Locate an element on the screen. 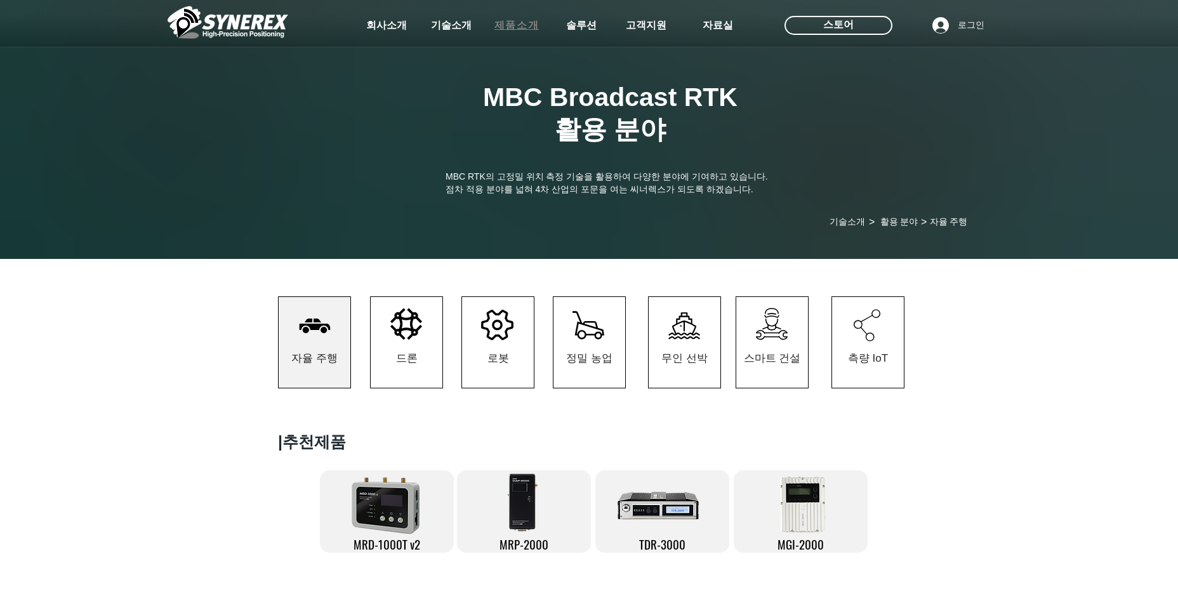  span: ​|추천제품 is located at coordinates (312, 442).